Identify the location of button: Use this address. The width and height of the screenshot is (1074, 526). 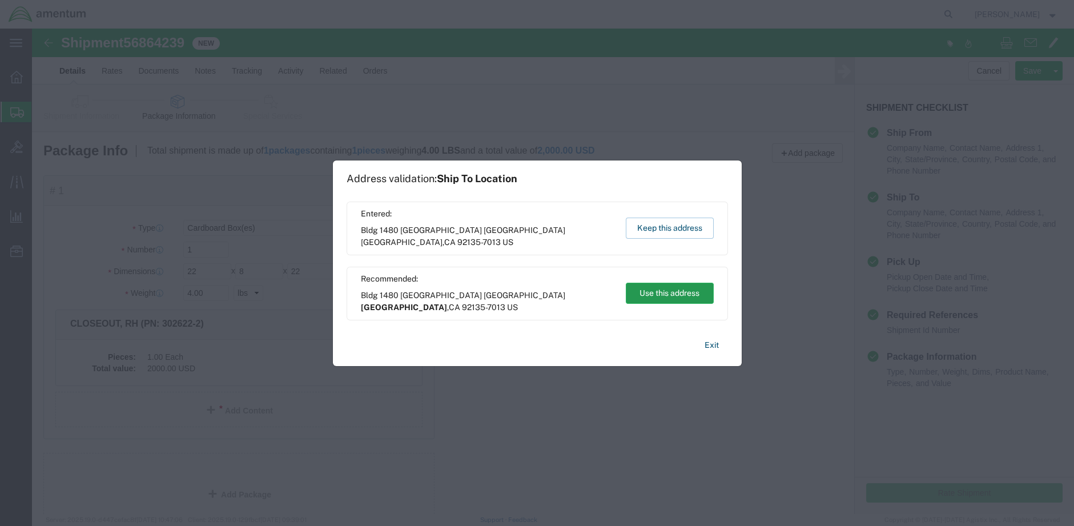
(669, 293).